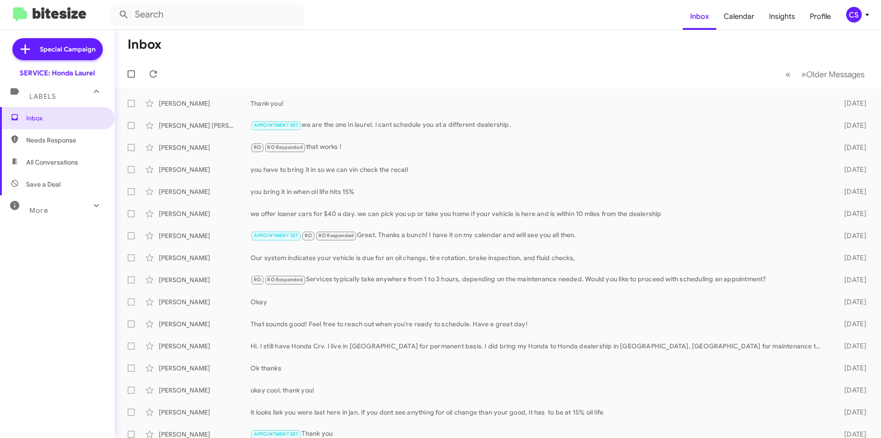 The height and width of the screenshot is (438, 881). Describe the element at coordinates (540, 324) in the screenshot. I see `div: That sounds good! Feel free to reach out when you're ready to schedule. Have a great day!` at that location.